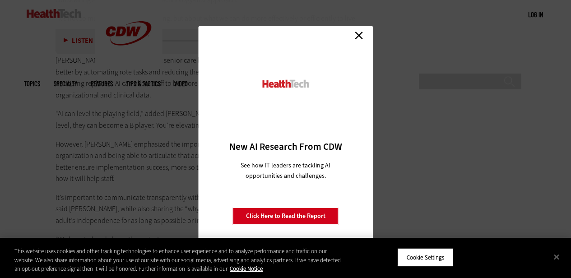 The width and height of the screenshot is (571, 278). Describe the element at coordinates (285, 147) in the screenshot. I see `h3: New AI Research From CDW` at that location.